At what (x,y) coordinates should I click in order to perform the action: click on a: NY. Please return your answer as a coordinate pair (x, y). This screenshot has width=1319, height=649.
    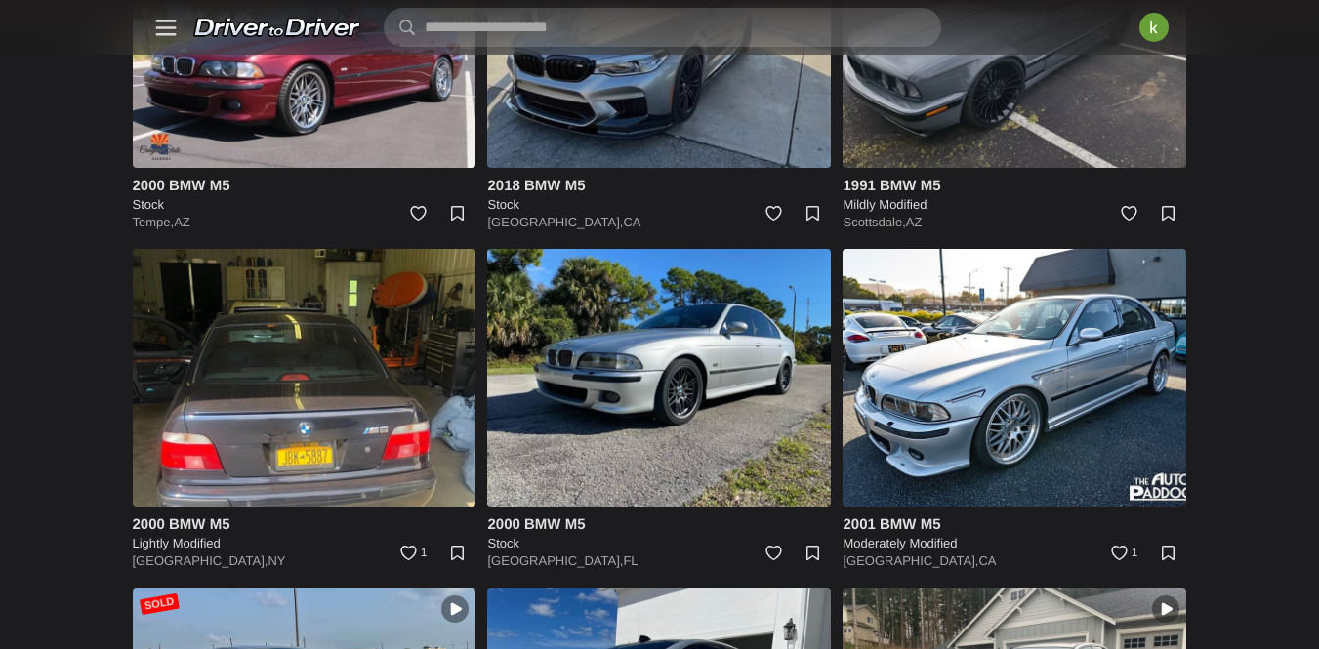
    Looking at the image, I should click on (276, 560).